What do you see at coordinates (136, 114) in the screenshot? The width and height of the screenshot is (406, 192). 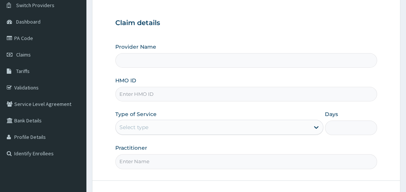 I see `label: Type of Service` at bounding box center [136, 114].